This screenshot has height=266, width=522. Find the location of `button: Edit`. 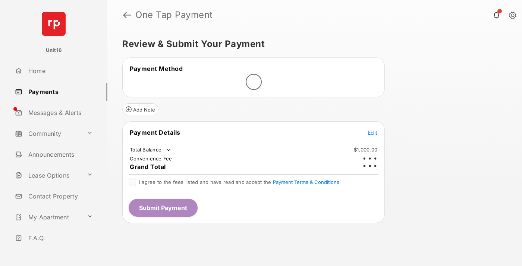

button: Edit is located at coordinates (372, 132).